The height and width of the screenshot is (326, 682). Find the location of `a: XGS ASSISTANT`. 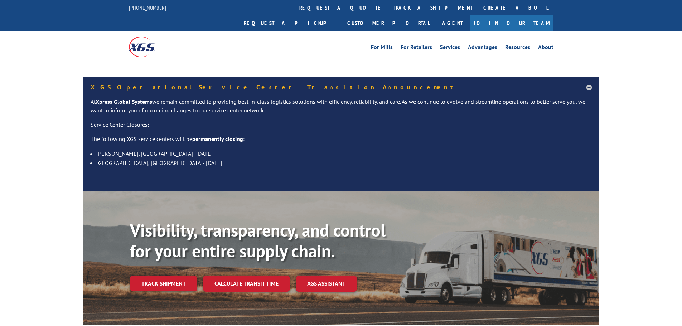

a: XGS ASSISTANT is located at coordinates (326, 283).